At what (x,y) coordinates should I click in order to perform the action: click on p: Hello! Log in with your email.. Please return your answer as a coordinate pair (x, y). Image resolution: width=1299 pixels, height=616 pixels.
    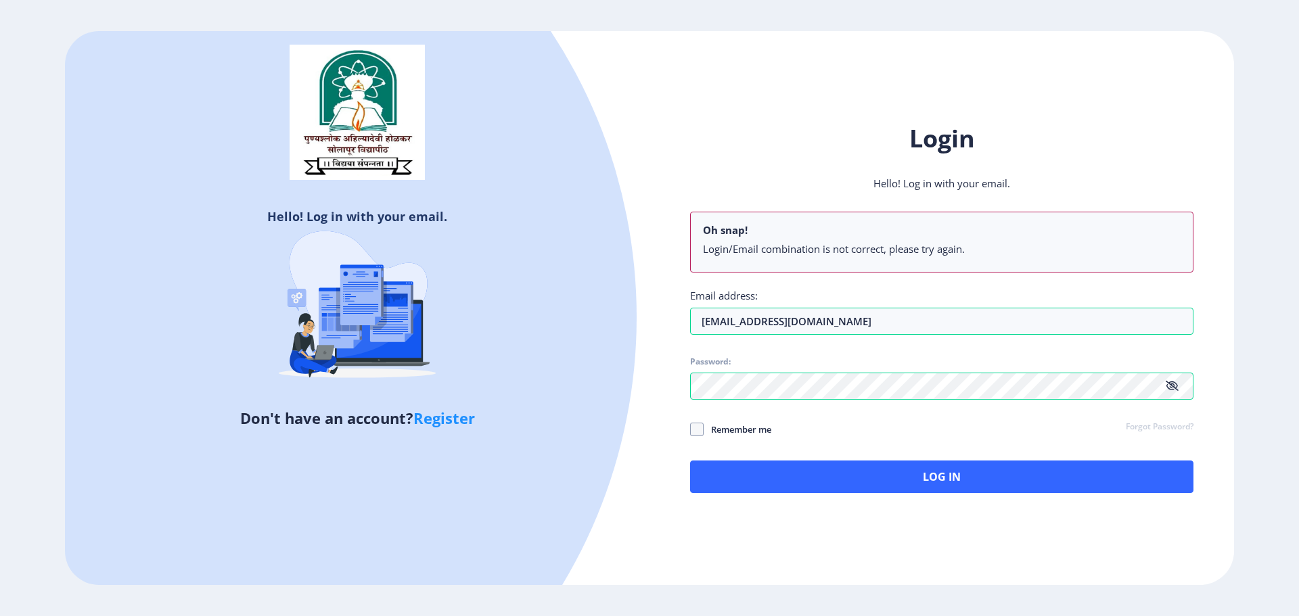
    Looking at the image, I should click on (942, 183).